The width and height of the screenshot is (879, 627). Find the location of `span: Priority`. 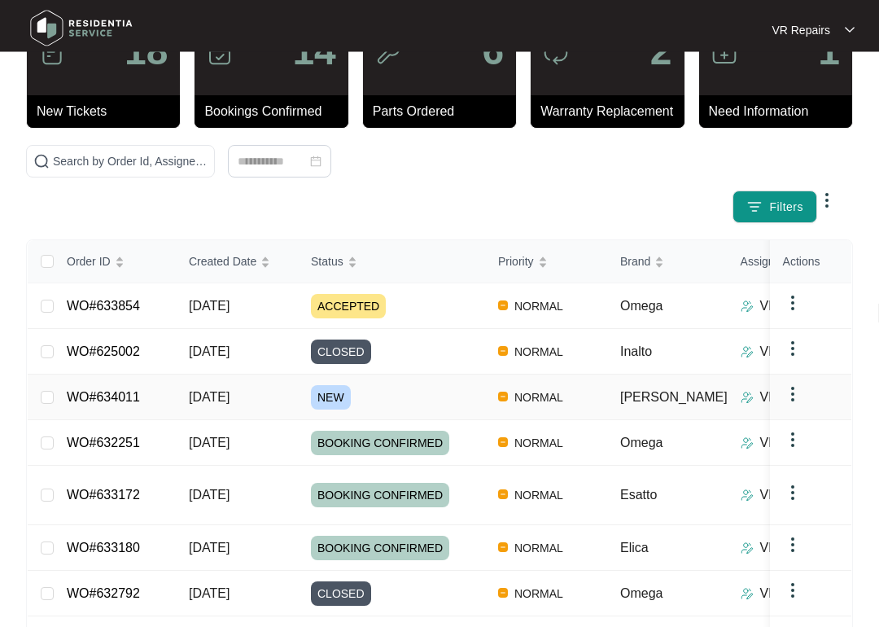

span: Priority is located at coordinates (516, 262).